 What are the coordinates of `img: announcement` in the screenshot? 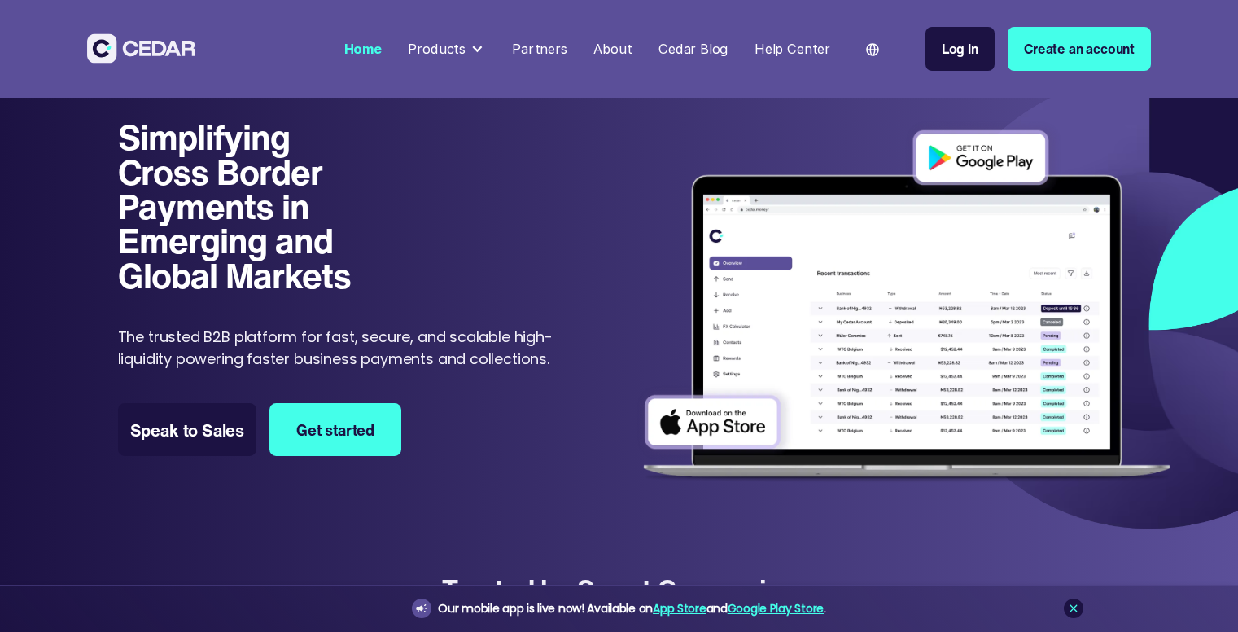 It's located at (422, 608).